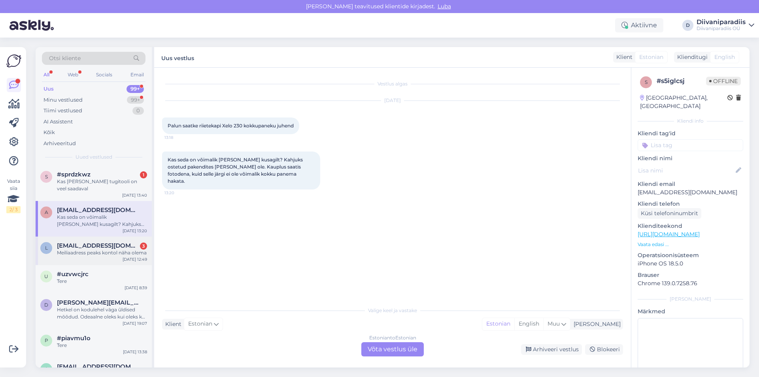  What do you see at coordinates (46, 340) in the screenshot?
I see `span: p` at bounding box center [46, 340].